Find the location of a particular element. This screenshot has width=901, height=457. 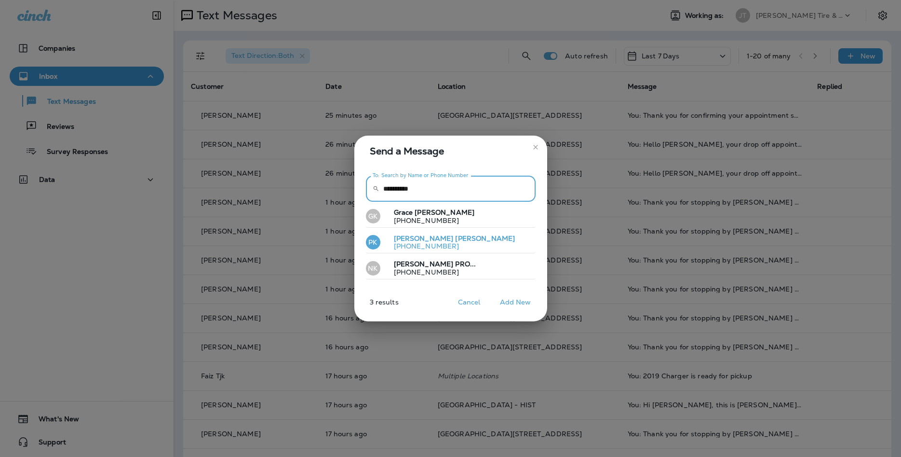

button: Cancel is located at coordinates (469, 302).